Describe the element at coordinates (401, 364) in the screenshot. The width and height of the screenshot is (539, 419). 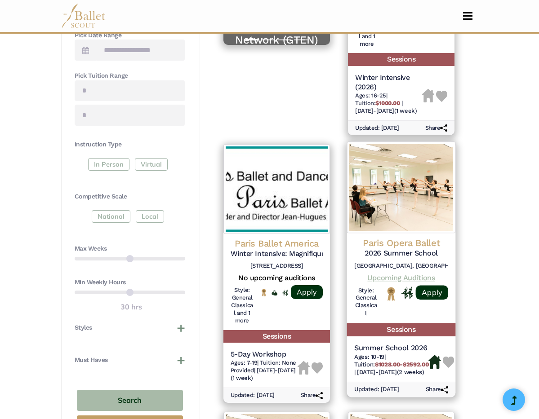
I see `b: $1028.00-$2592.00` at that location.